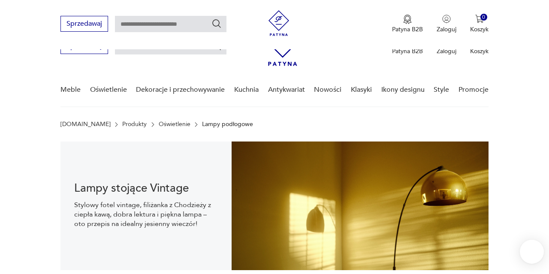 The width and height of the screenshot is (549, 274). Describe the element at coordinates (287, 90) in the screenshot. I see `a: Antykwariat` at that location.